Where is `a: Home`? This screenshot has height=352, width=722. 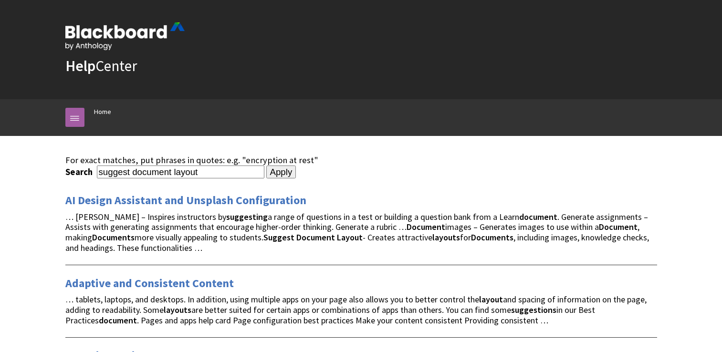 a: Home is located at coordinates (103, 112).